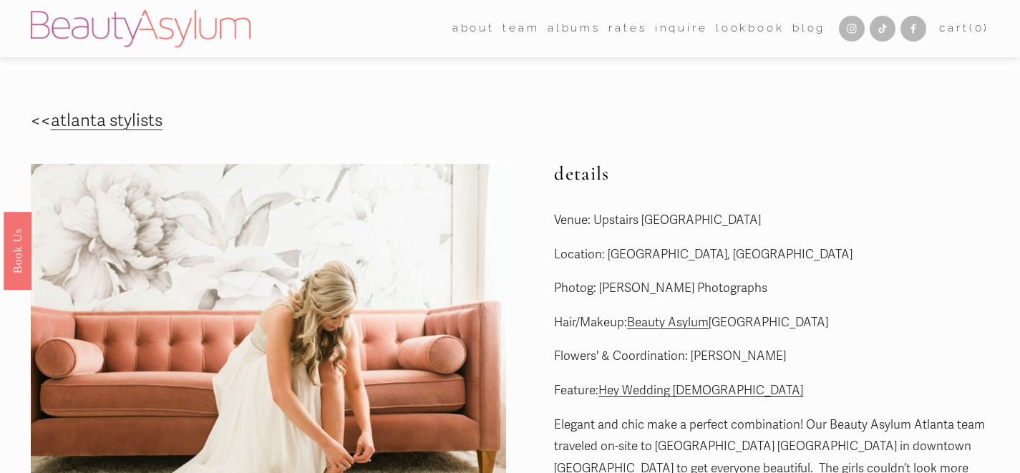 This screenshot has width=1020, height=473. Describe the element at coordinates (809, 29) in the screenshot. I see `a: Blog` at that location.